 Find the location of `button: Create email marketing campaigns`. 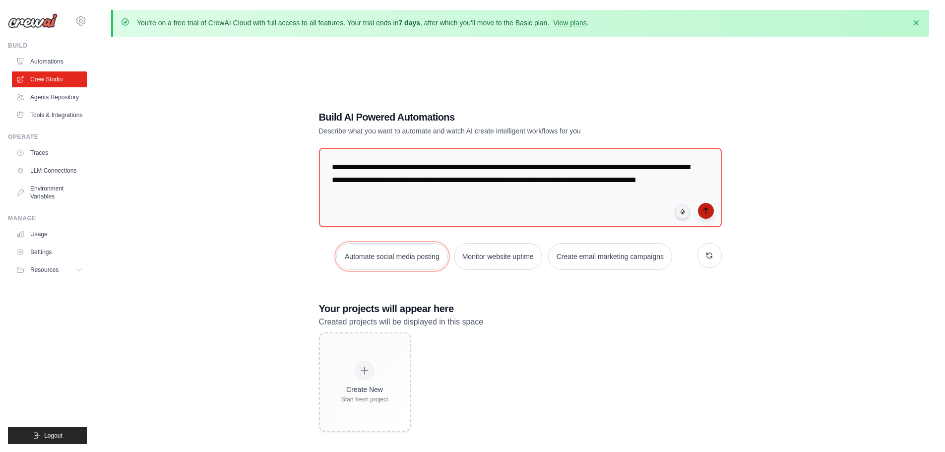

button: Create email marketing campaigns is located at coordinates (610, 257).